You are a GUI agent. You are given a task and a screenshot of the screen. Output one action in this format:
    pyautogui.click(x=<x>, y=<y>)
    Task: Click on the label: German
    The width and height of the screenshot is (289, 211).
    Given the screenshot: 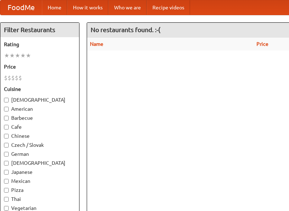 What is the action you would take?
    pyautogui.click(x=40, y=154)
    